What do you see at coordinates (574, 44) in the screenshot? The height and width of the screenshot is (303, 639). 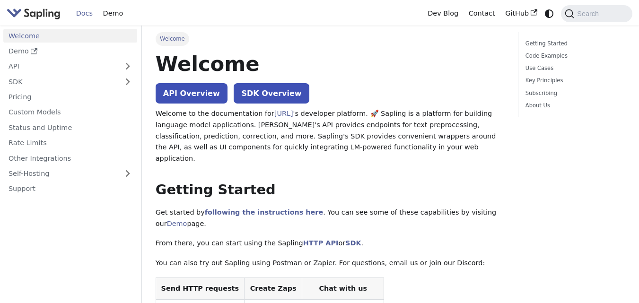 I see `a: Getting Started` at bounding box center [574, 44].